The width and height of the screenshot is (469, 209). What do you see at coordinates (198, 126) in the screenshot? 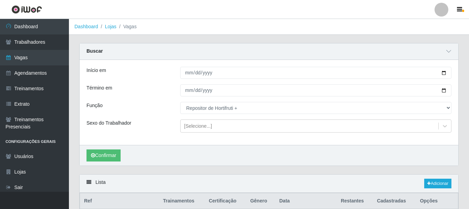
I see `div: [Selecione...]` at bounding box center [198, 126].